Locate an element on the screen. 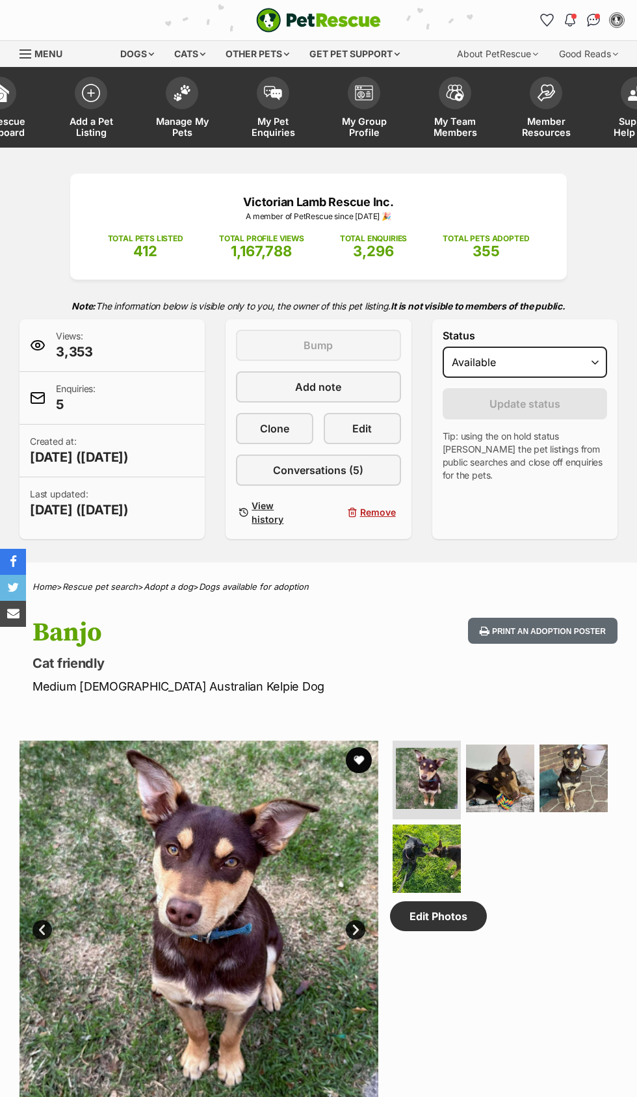 The image size is (637, 1097). a: Adopt a dog is located at coordinates (168, 587).